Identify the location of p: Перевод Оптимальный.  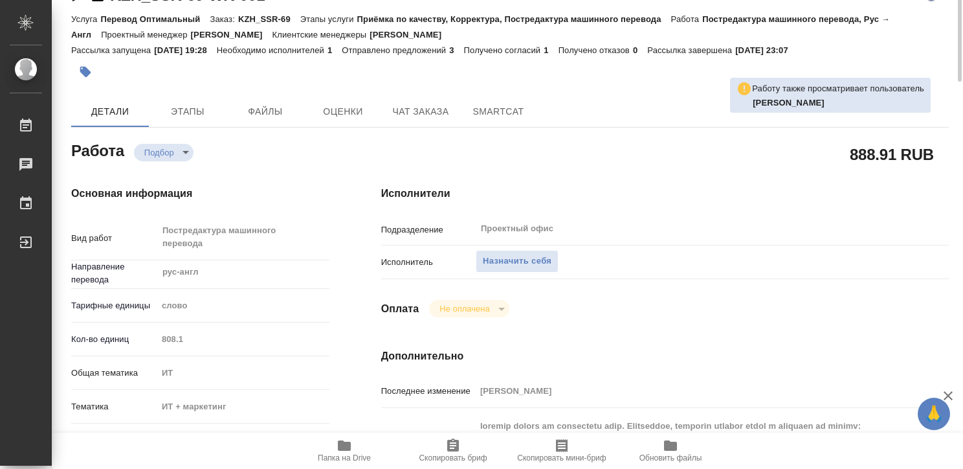
(155, 19).